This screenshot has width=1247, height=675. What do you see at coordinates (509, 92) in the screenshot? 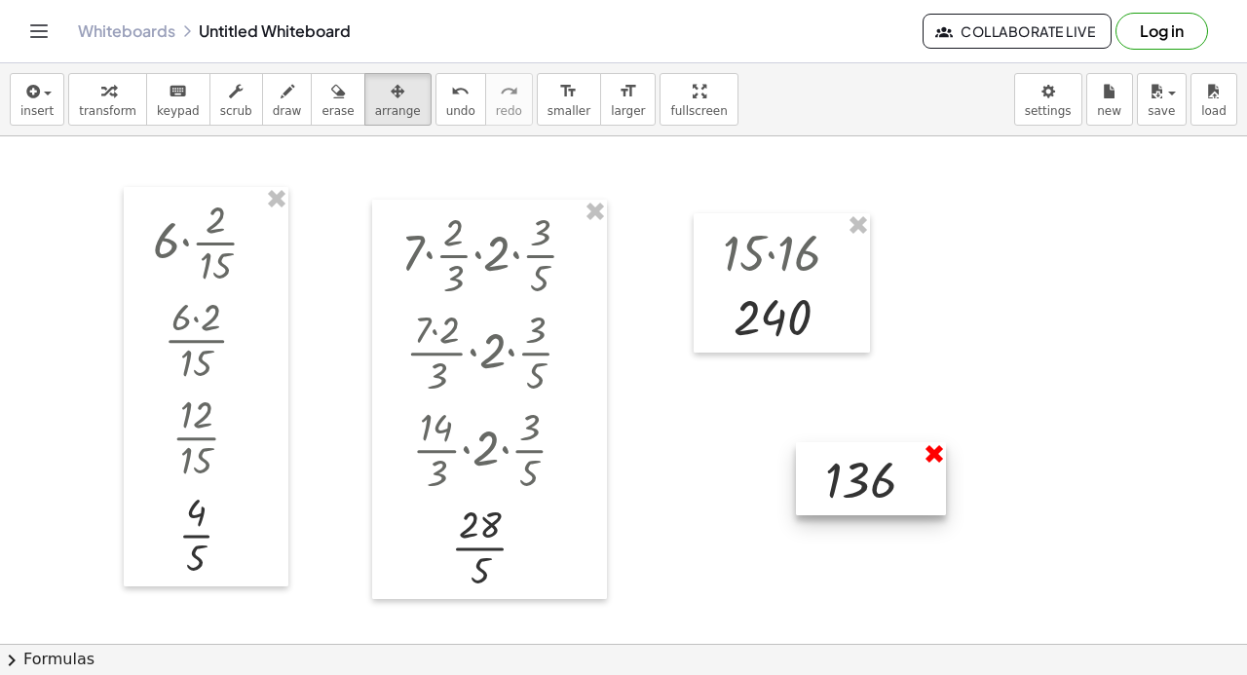
I see `i: redo` at bounding box center [509, 92].